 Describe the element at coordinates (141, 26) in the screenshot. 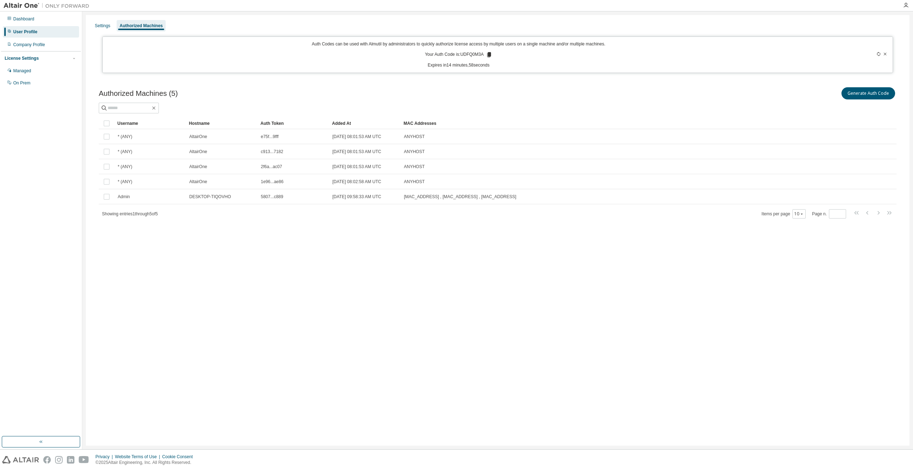

I see `div: Authorized Machines` at that location.